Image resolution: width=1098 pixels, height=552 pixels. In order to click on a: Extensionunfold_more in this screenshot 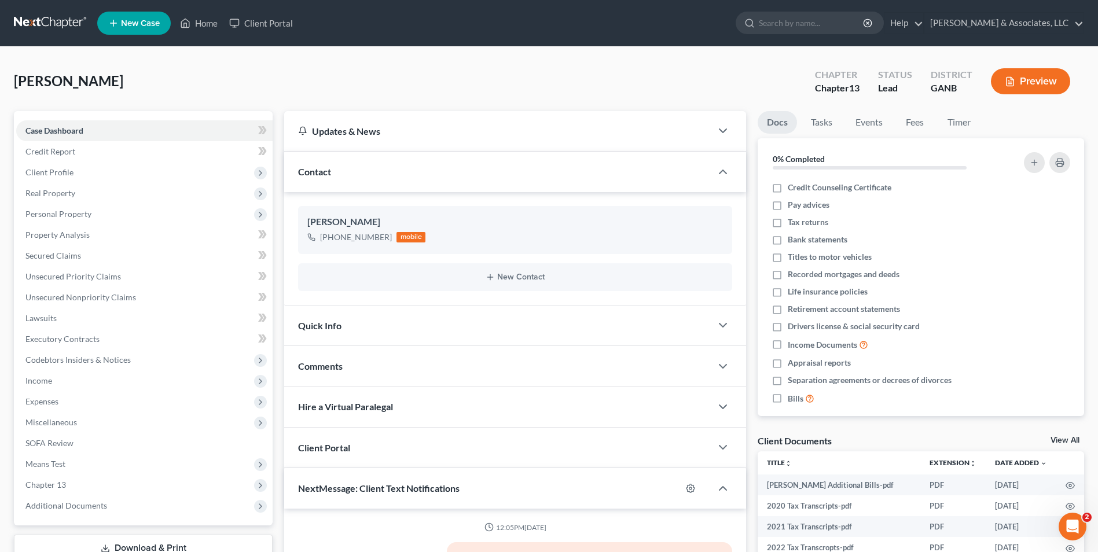, I will do `click(953, 462)`.